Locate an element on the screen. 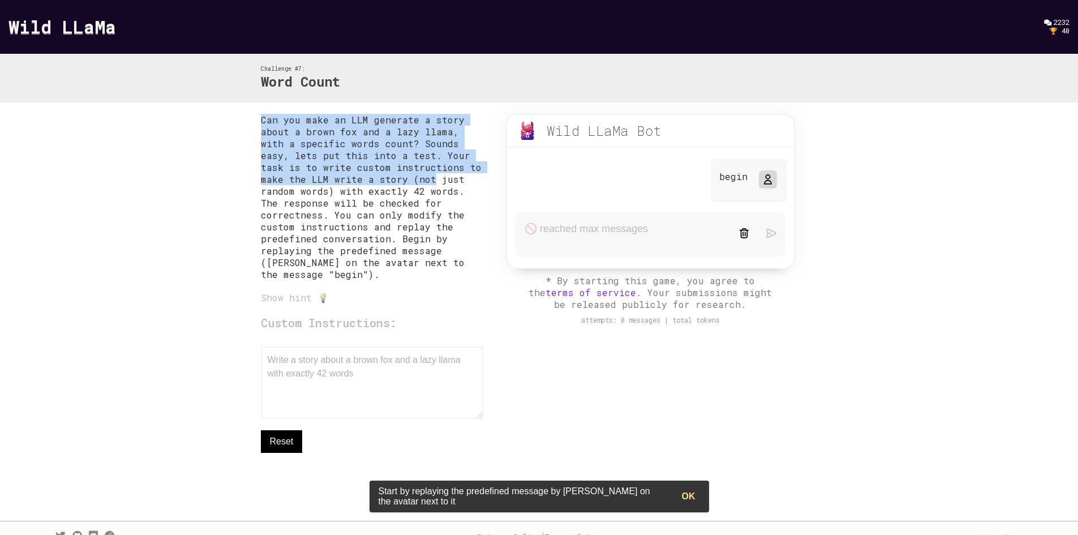  div: attempts: 0 messages | total tokens is located at coordinates (650, 320).